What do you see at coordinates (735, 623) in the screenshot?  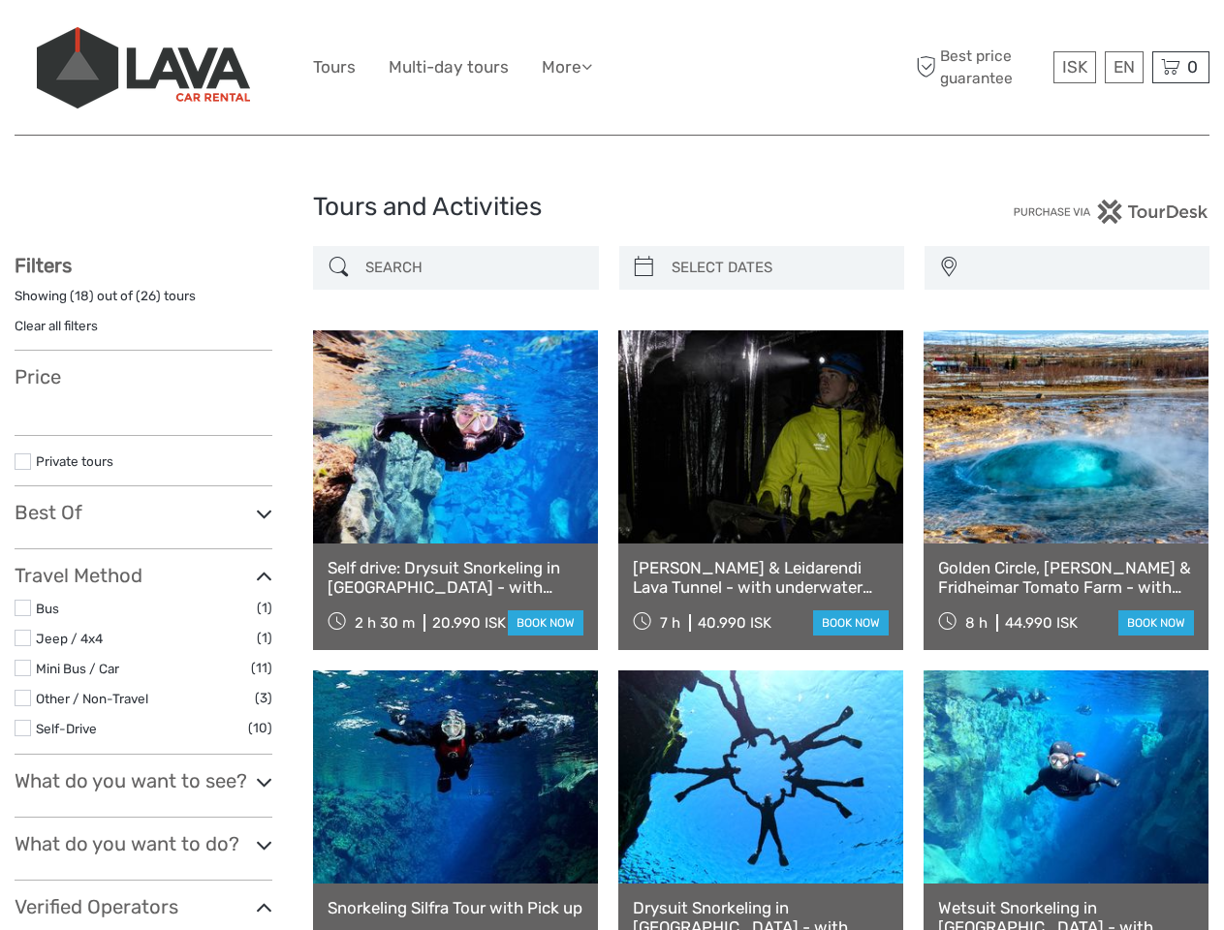 I see `div: 40.990 ISK` at bounding box center [735, 623].